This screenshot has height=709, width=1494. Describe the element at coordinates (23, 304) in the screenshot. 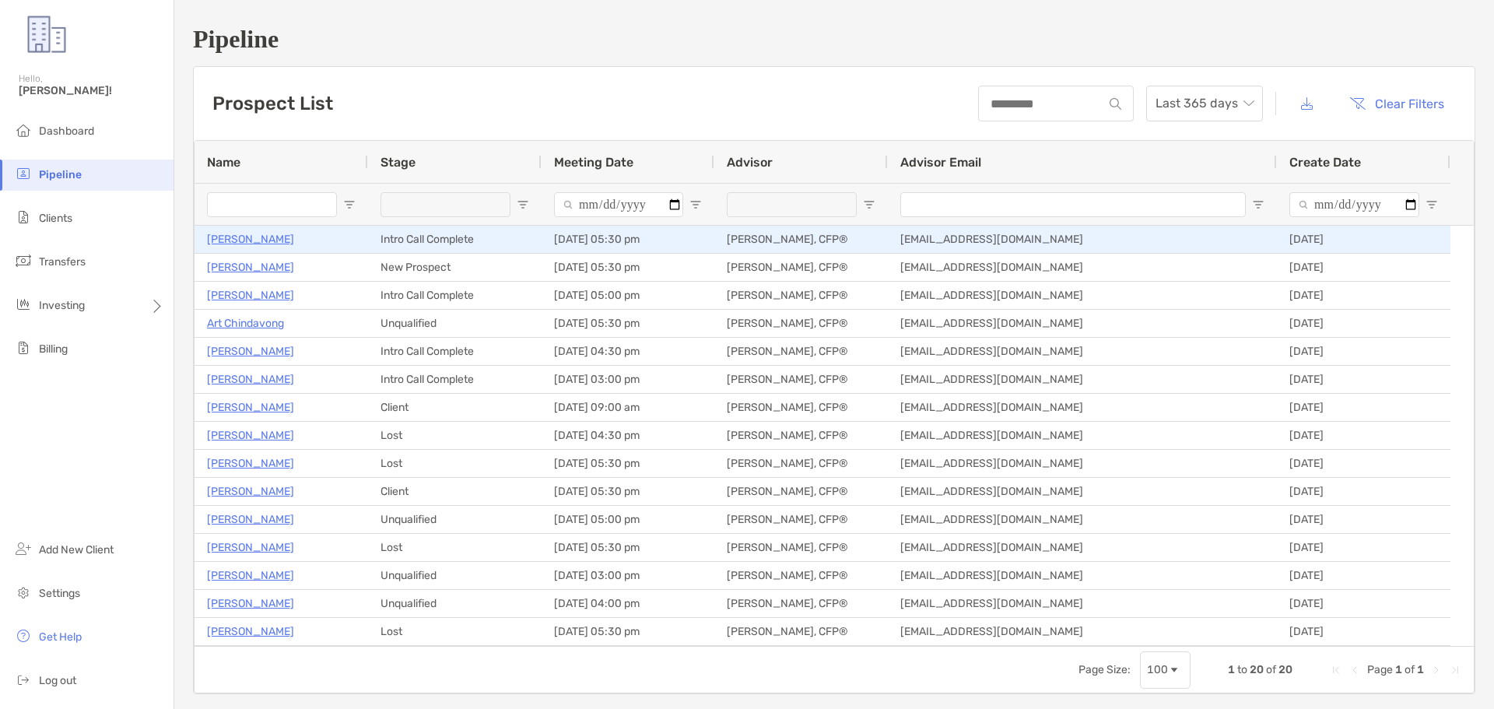

I see `img: investing icon` at that location.